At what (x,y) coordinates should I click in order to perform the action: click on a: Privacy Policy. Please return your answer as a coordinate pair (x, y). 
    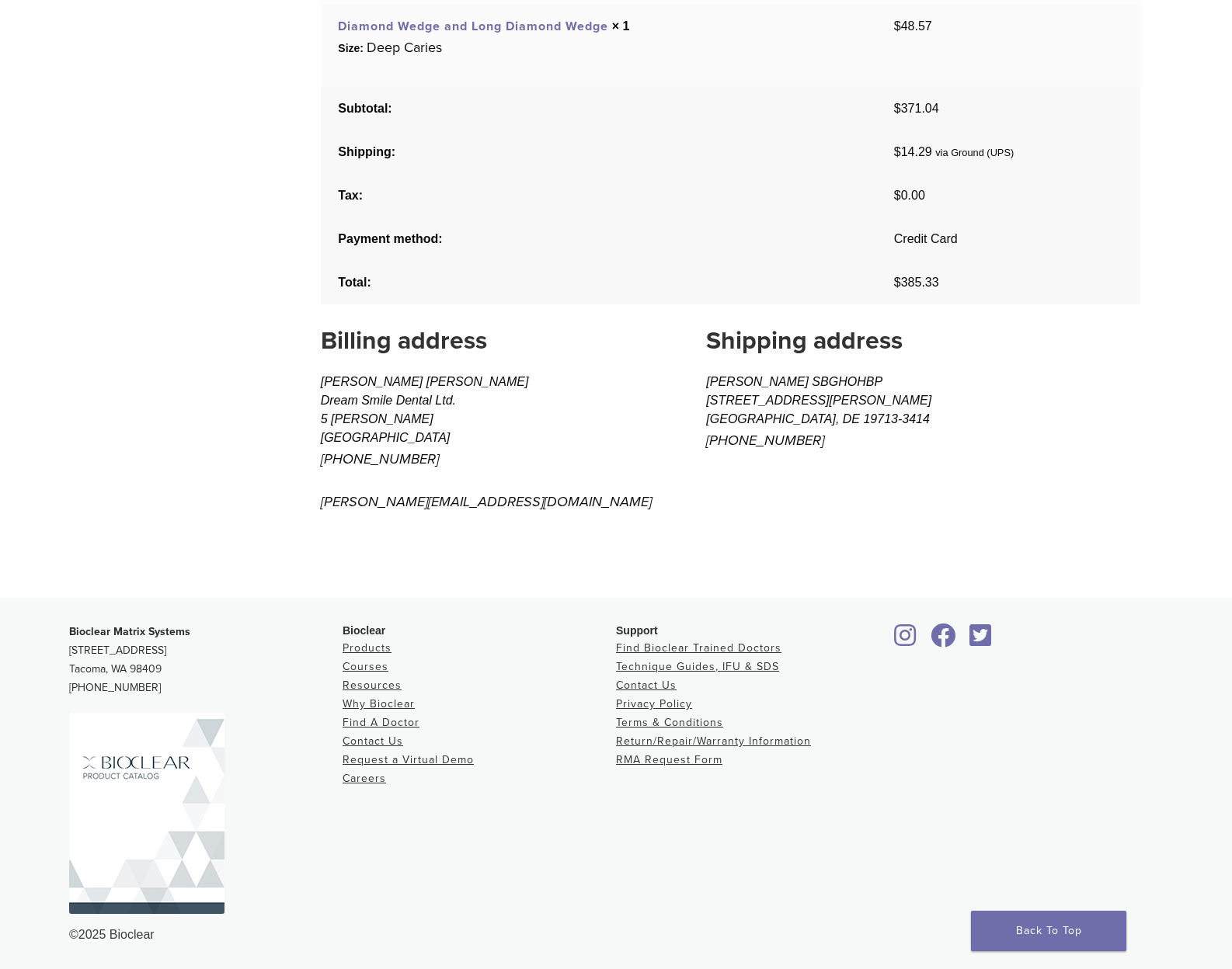
    Looking at the image, I should click on (654, 704).